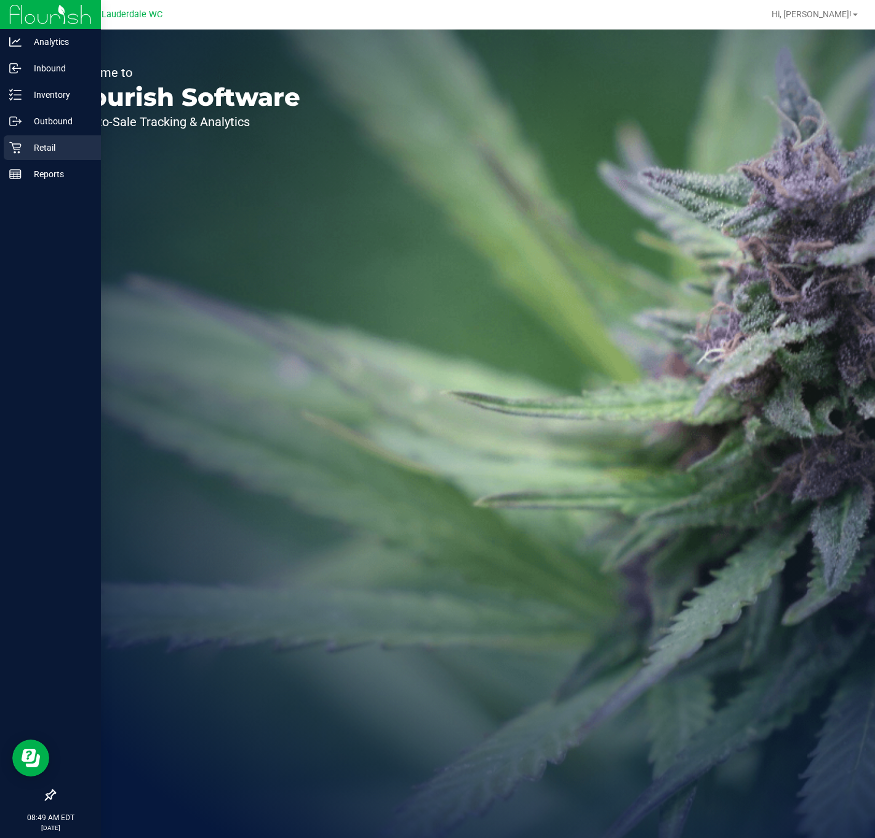  What do you see at coordinates (15, 174) in the screenshot?
I see `inline-svg: Reports` at bounding box center [15, 174].